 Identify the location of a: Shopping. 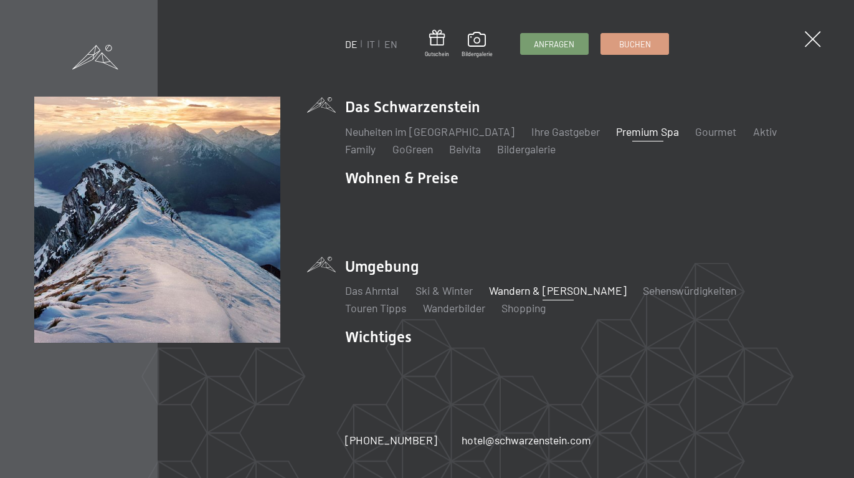
(523, 308).